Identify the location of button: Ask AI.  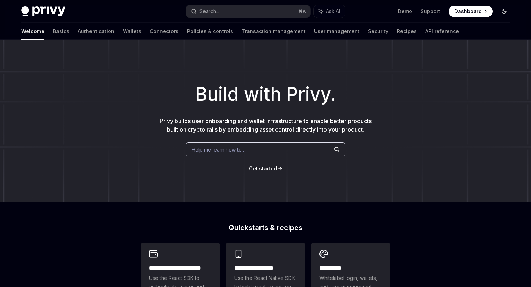
(330, 11).